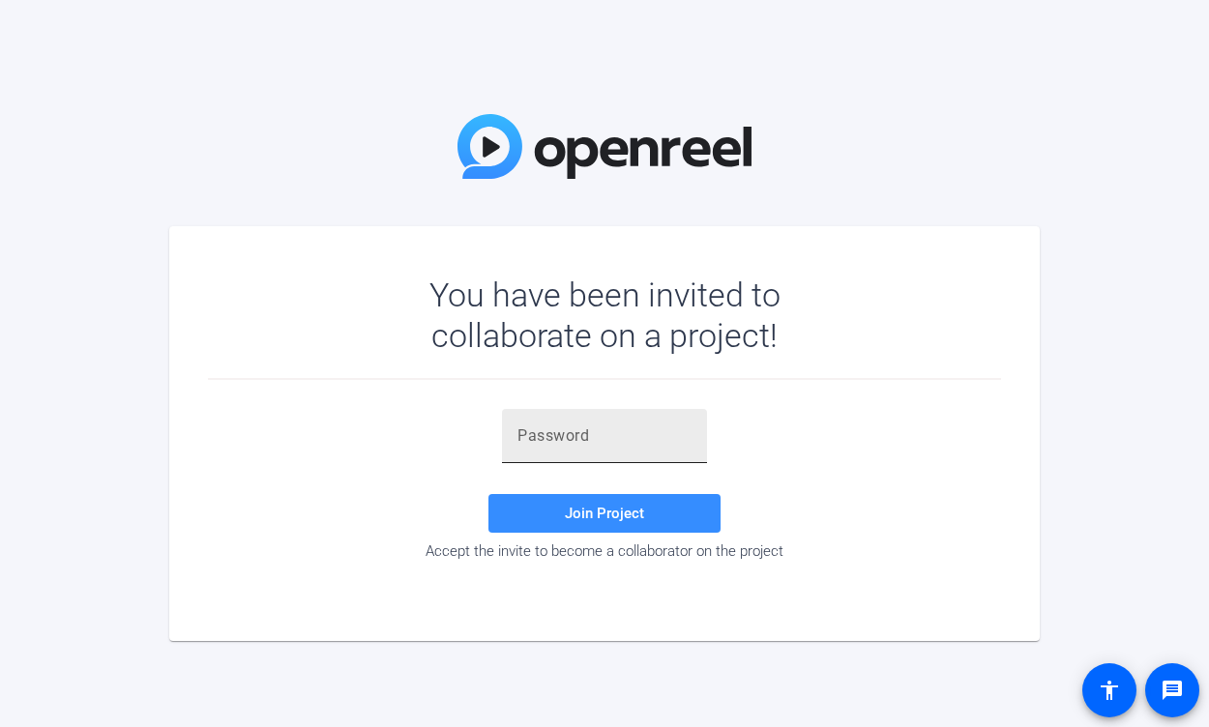 Image resolution: width=1209 pixels, height=727 pixels. Describe the element at coordinates (1172, 690) in the screenshot. I see `mat-icon: message` at that location.